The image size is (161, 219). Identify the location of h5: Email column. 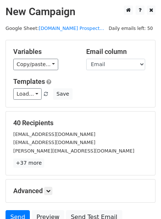
(117, 52).